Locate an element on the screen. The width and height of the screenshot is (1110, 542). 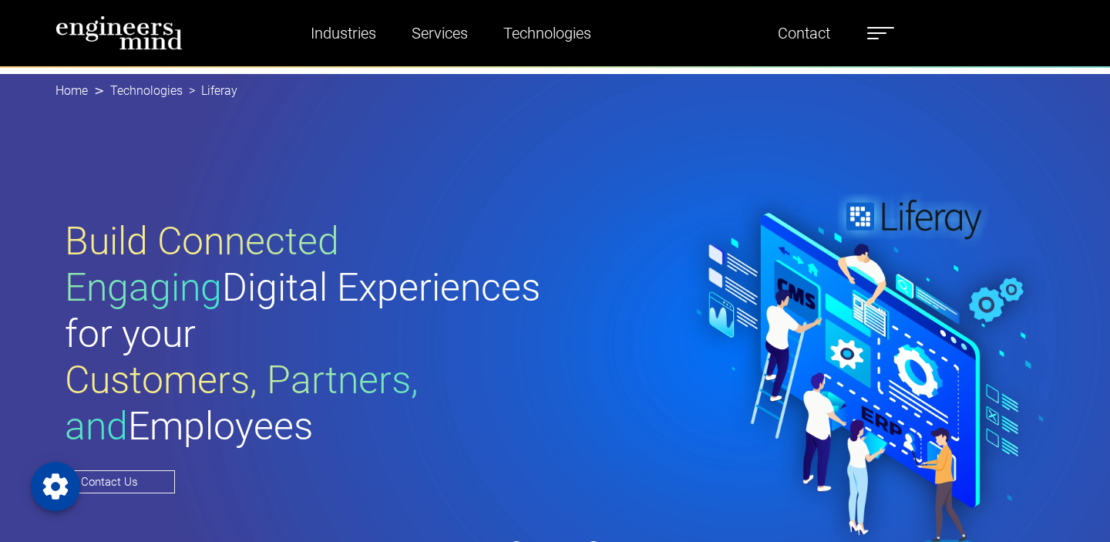
span: Customers, Partners, and is located at coordinates (241, 403).